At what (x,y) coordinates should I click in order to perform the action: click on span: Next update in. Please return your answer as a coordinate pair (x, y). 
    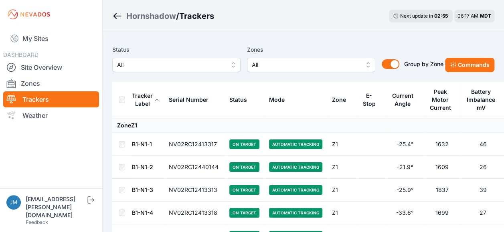
    Looking at the image, I should click on (416, 16).